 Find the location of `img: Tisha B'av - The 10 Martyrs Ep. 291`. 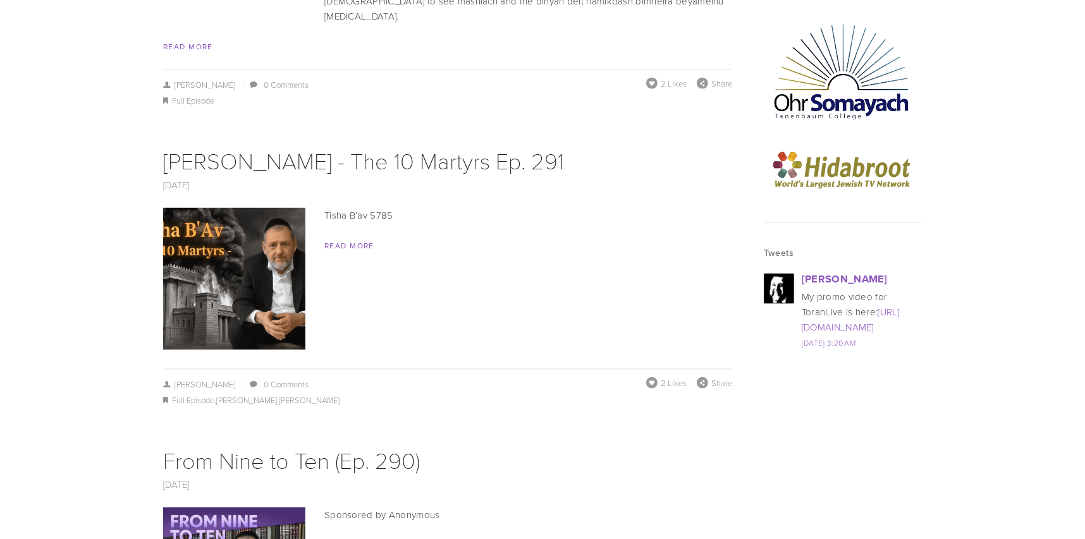

img: Tisha B'av - The 10 Martyrs Ep. 291 is located at coordinates (234, 279).